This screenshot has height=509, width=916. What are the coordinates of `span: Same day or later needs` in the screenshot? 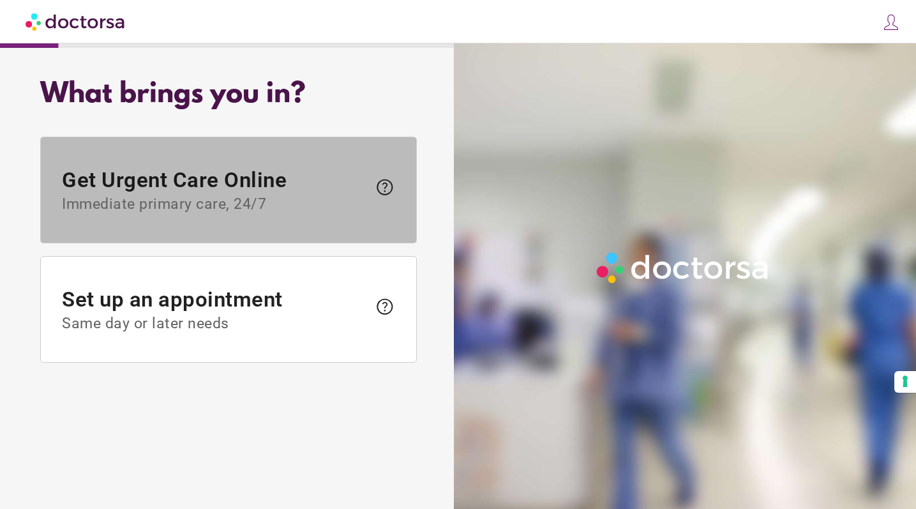 It's located at (215, 323).